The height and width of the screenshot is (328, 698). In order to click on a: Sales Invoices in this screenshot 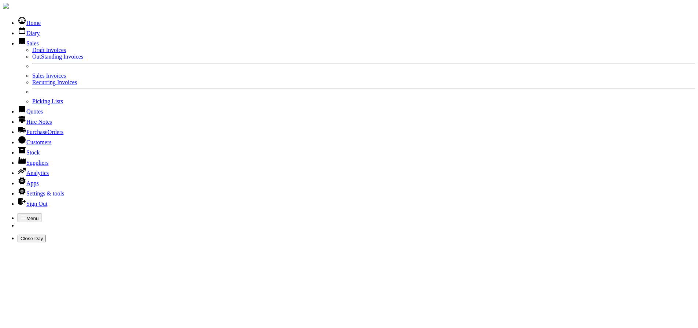, I will do `click(49, 76)`.